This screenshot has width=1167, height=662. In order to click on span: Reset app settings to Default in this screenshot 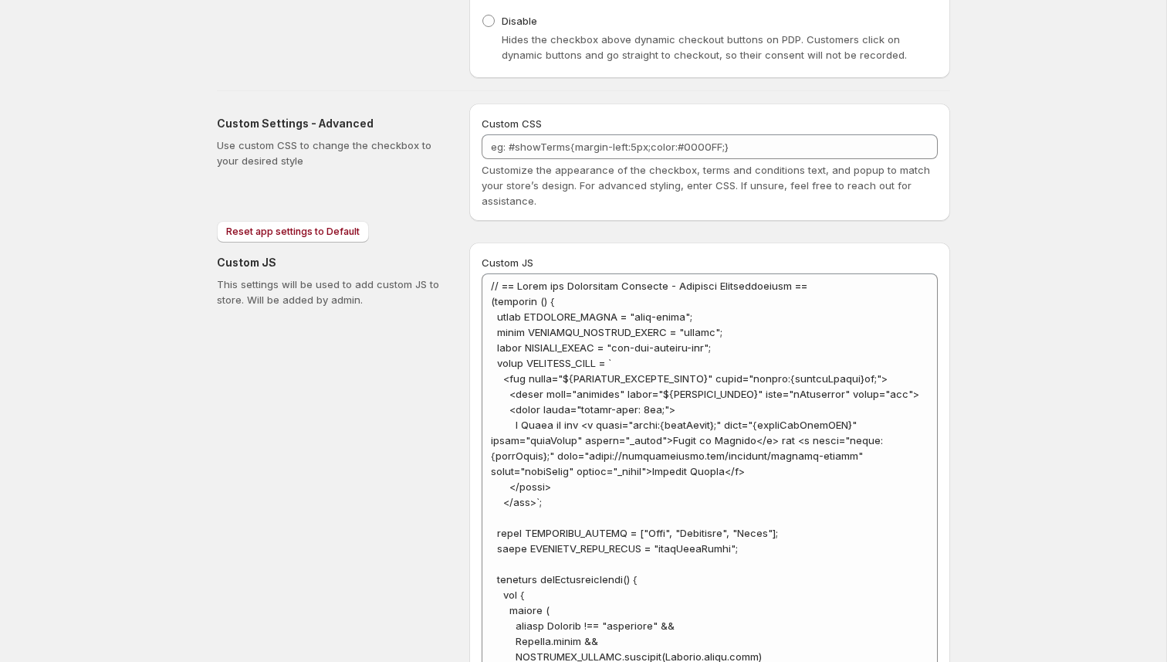, I will do `click(293, 232)`.